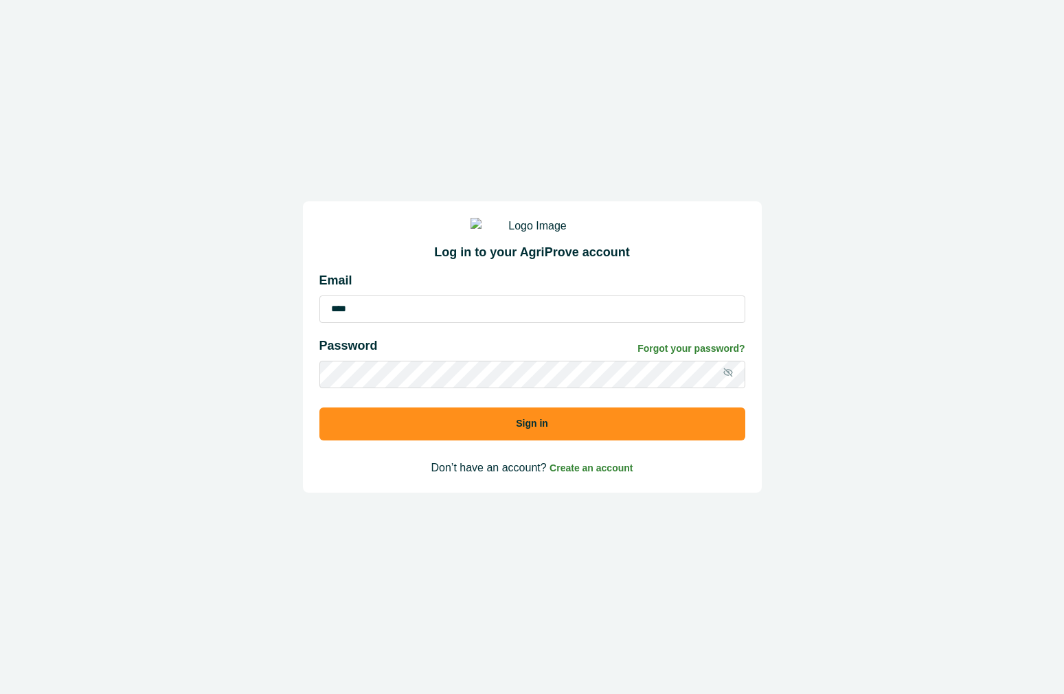 The width and height of the screenshot is (1064, 694). I want to click on p: Password, so click(348, 345).